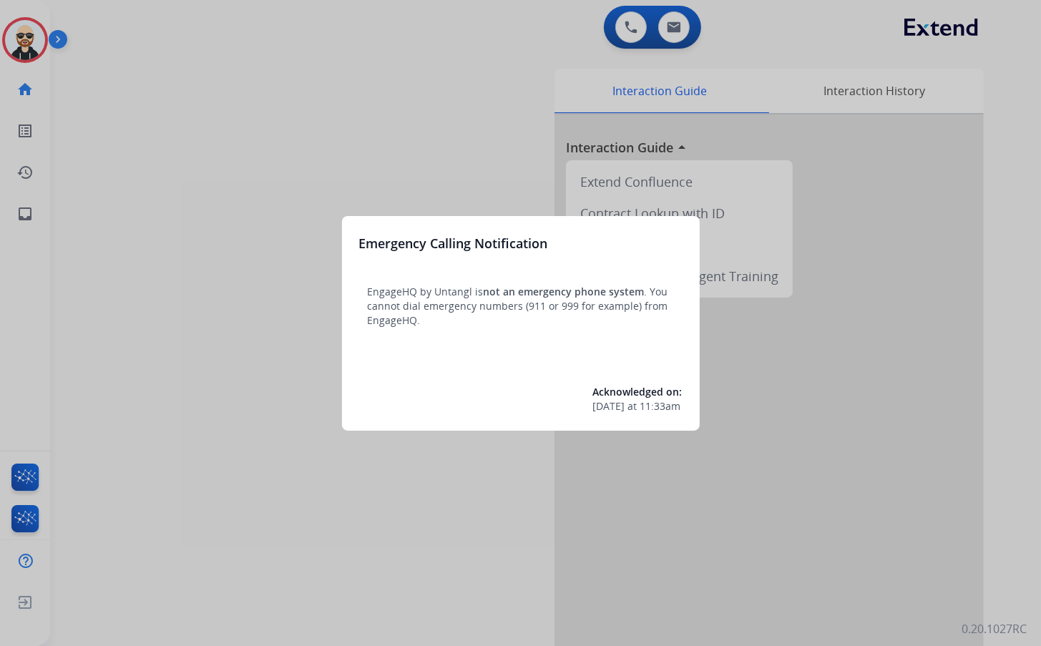 Image resolution: width=1041 pixels, height=646 pixels. I want to click on h3: Emergency Calling Notification, so click(453, 243).